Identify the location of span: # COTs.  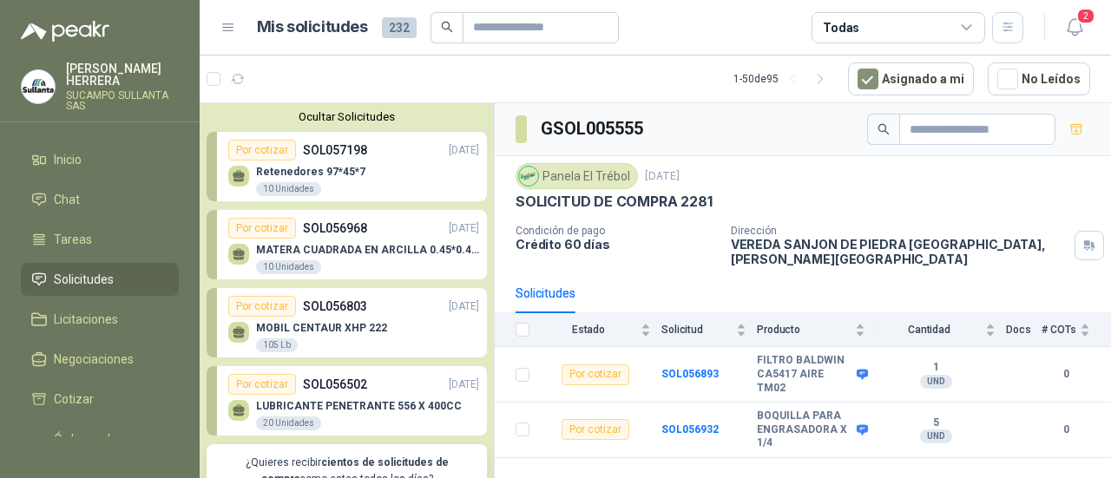
(1059, 330).